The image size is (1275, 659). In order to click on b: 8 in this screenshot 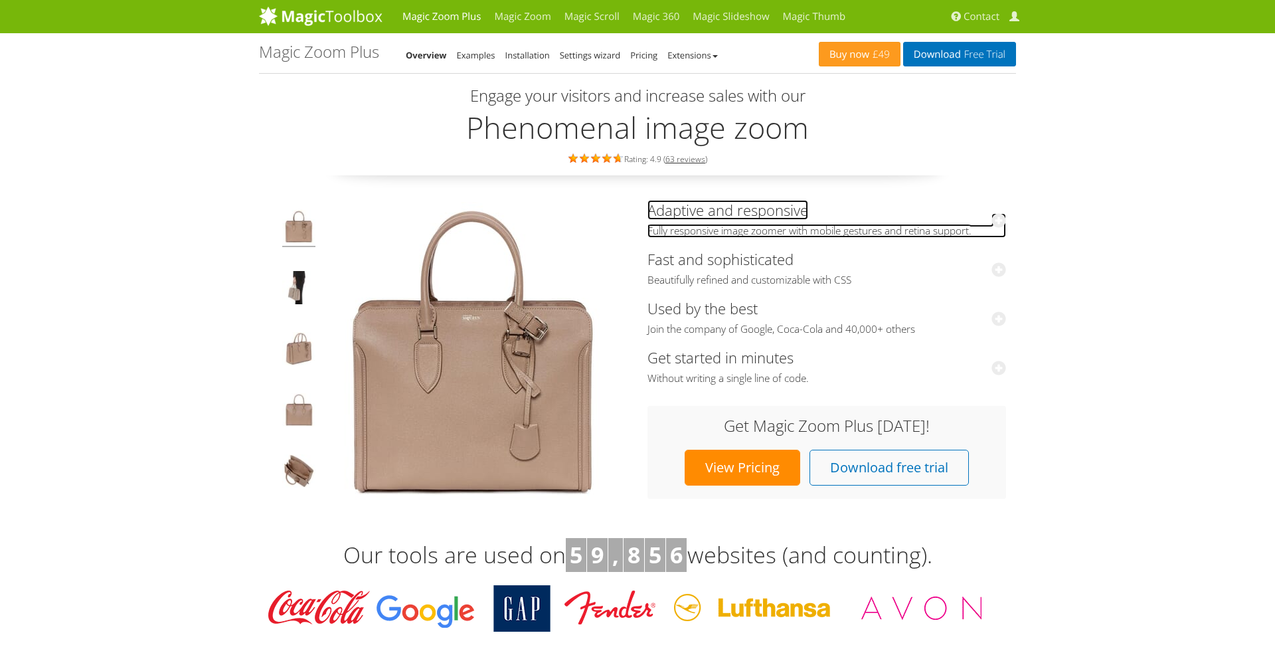, I will do `click(634, 555)`.